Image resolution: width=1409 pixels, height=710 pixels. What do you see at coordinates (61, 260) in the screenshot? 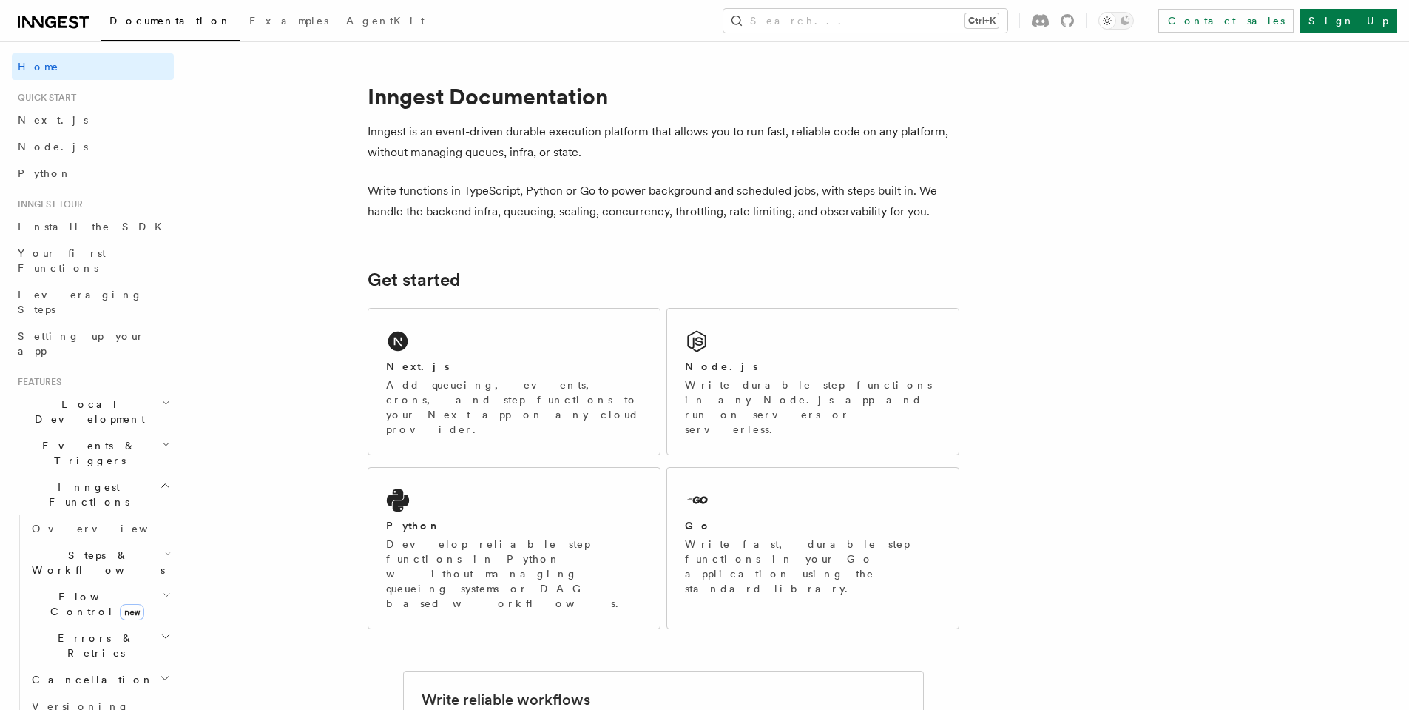
I see `span: Your first Functions` at bounding box center [61, 260].